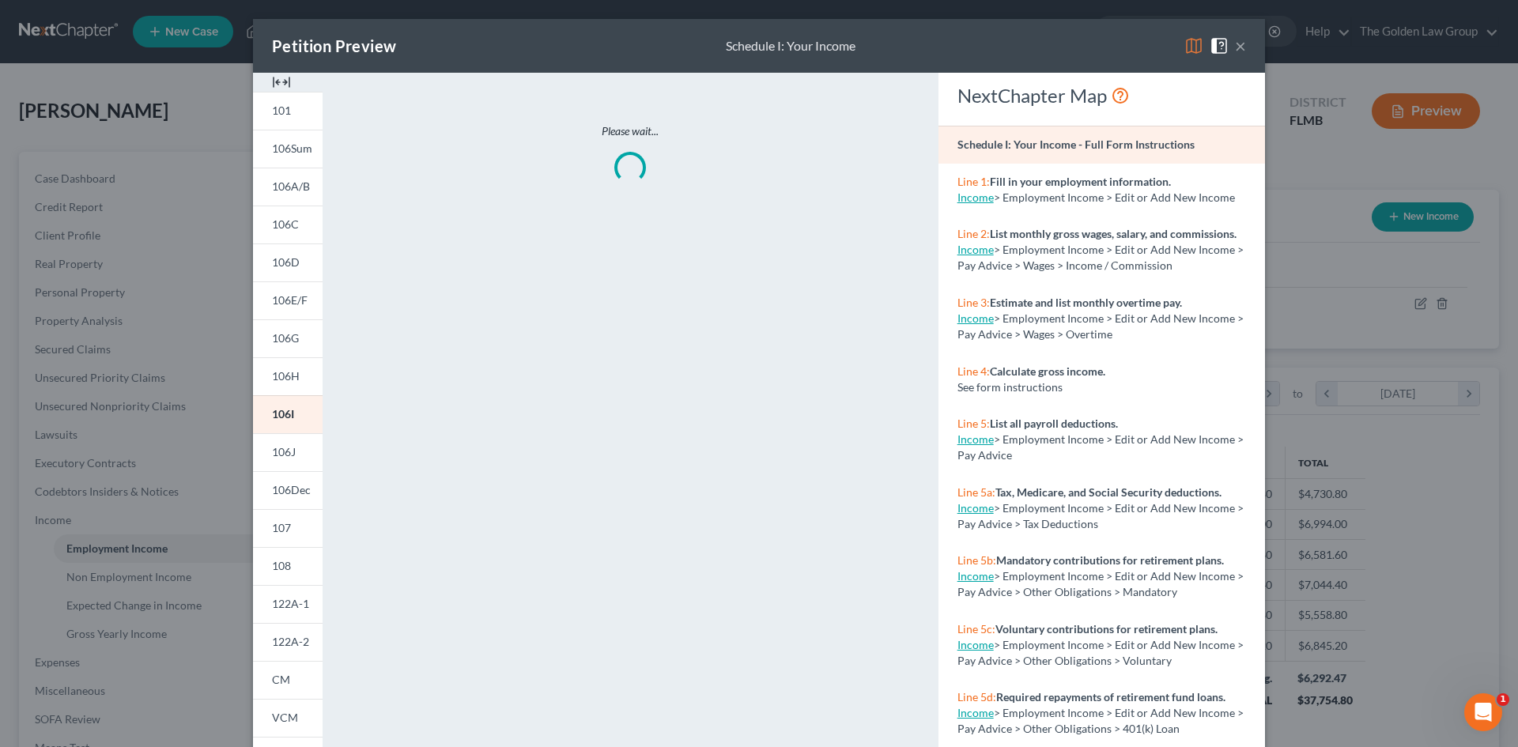 The width and height of the screenshot is (1518, 747). Describe the element at coordinates (1010, 387) in the screenshot. I see `span: See form instructions` at that location.